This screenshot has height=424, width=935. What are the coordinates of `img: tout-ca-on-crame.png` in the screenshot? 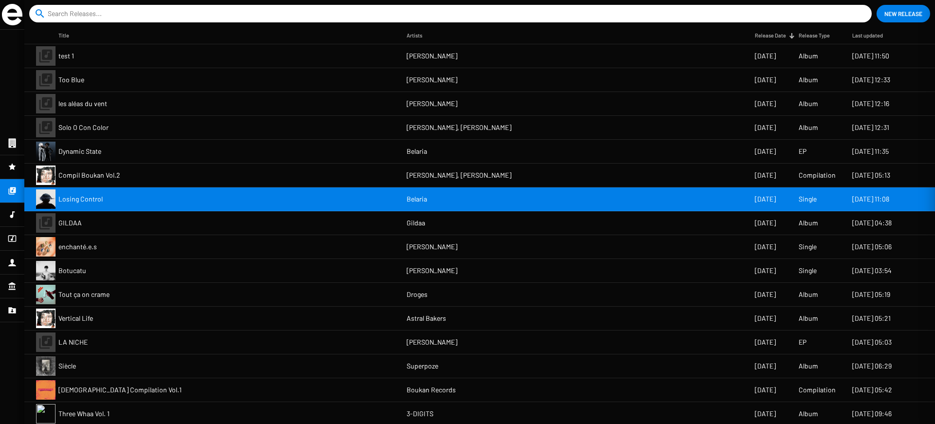 It's located at (46, 295).